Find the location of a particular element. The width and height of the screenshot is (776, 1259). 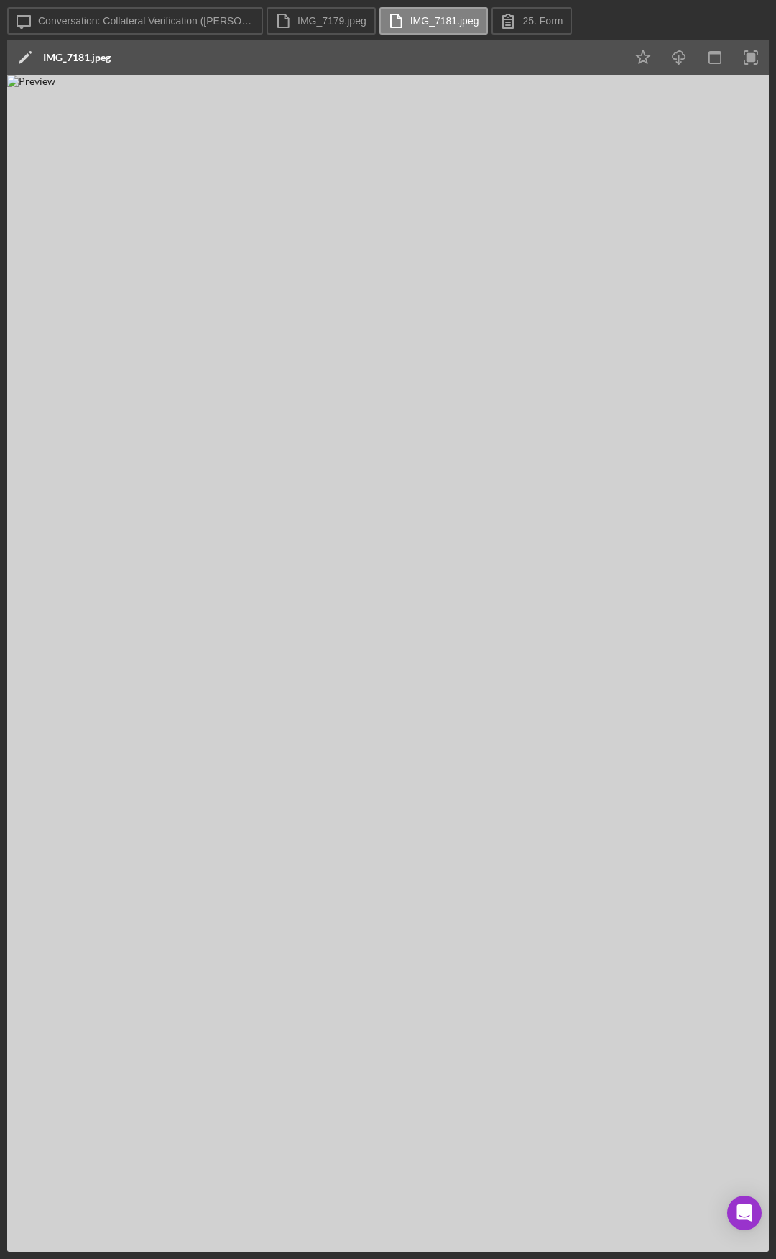

button: IMG_7181.jpeg is located at coordinates (434, 21).